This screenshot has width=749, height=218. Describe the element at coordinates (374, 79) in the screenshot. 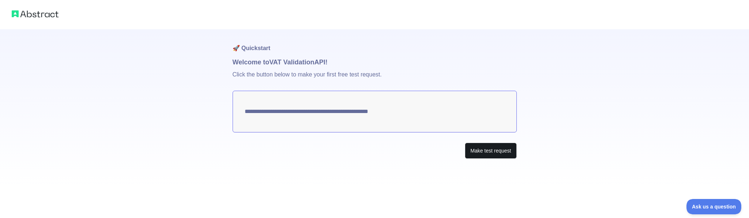

I see `p: Click the button below to make your first free test request.` at that location.